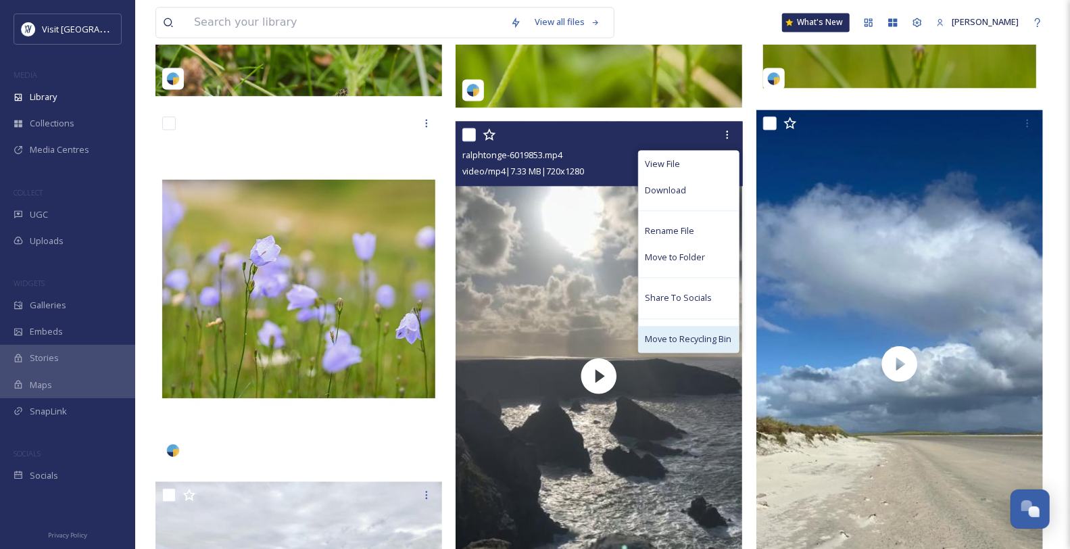  Describe the element at coordinates (675, 257) in the screenshot. I see `span: Move to Folder` at that location.